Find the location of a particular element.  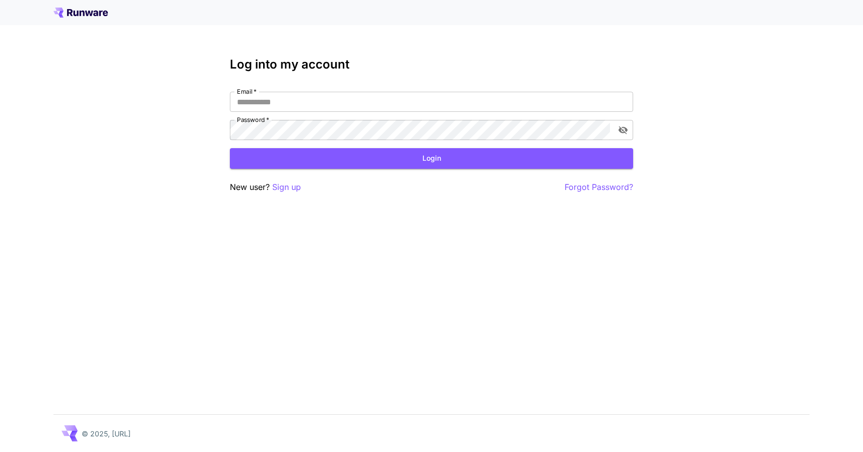

label: Password is located at coordinates (253, 119).